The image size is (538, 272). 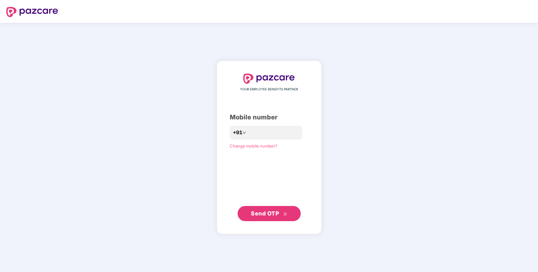 What do you see at coordinates (269, 213) in the screenshot?
I see `button: Send OTPdouble-right` at bounding box center [269, 213].